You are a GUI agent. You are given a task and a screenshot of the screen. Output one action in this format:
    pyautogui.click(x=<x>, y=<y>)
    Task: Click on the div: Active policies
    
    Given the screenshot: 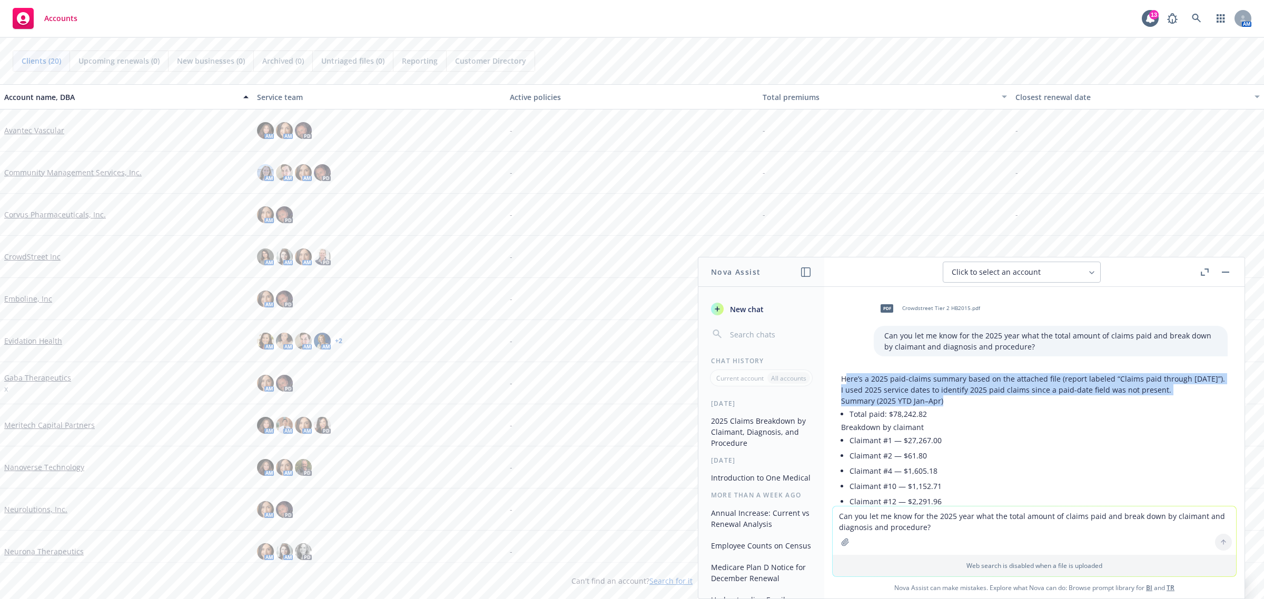 What is the action you would take?
    pyautogui.click(x=632, y=97)
    